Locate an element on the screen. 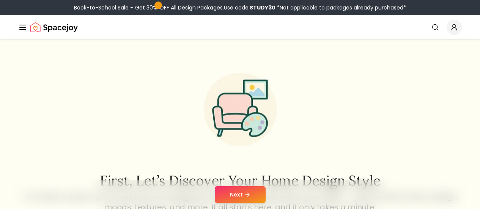  div: Back-to-School Sale – Get 30% OFF All Design Packages. is located at coordinates (240, 8).